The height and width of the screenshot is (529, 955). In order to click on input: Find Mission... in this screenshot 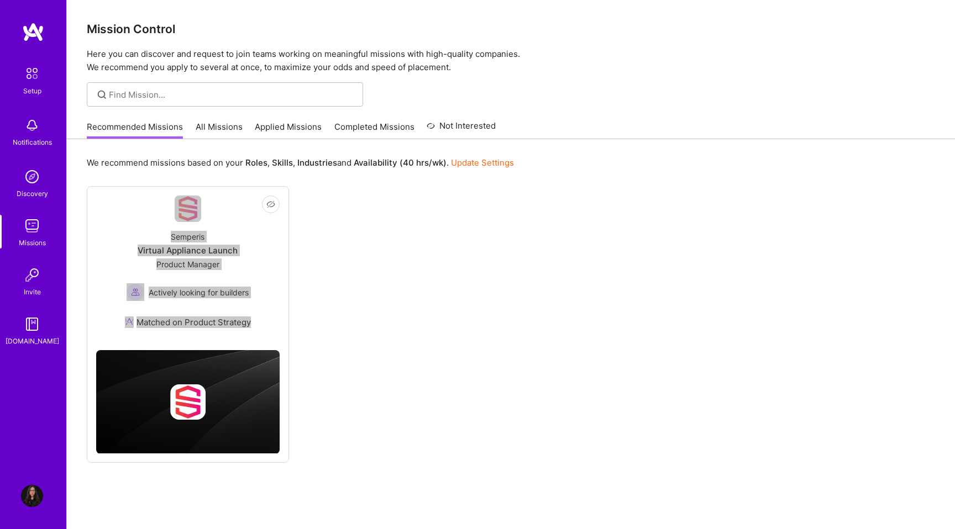, I will do `click(232, 94)`.